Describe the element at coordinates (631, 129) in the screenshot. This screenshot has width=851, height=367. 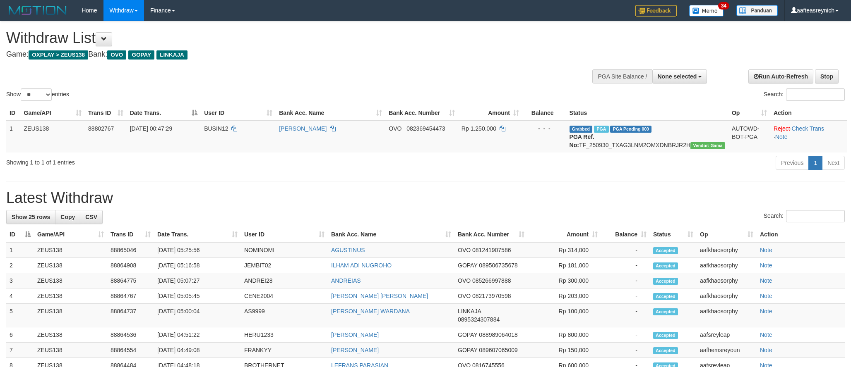
I see `span: PGA Pending` at that location.